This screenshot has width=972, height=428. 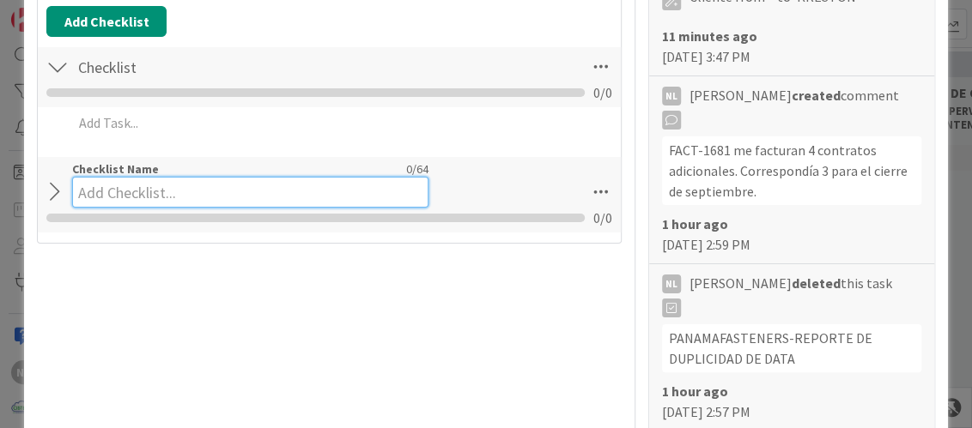 What do you see at coordinates (816, 95) in the screenshot?
I see `b: created` at bounding box center [816, 95].